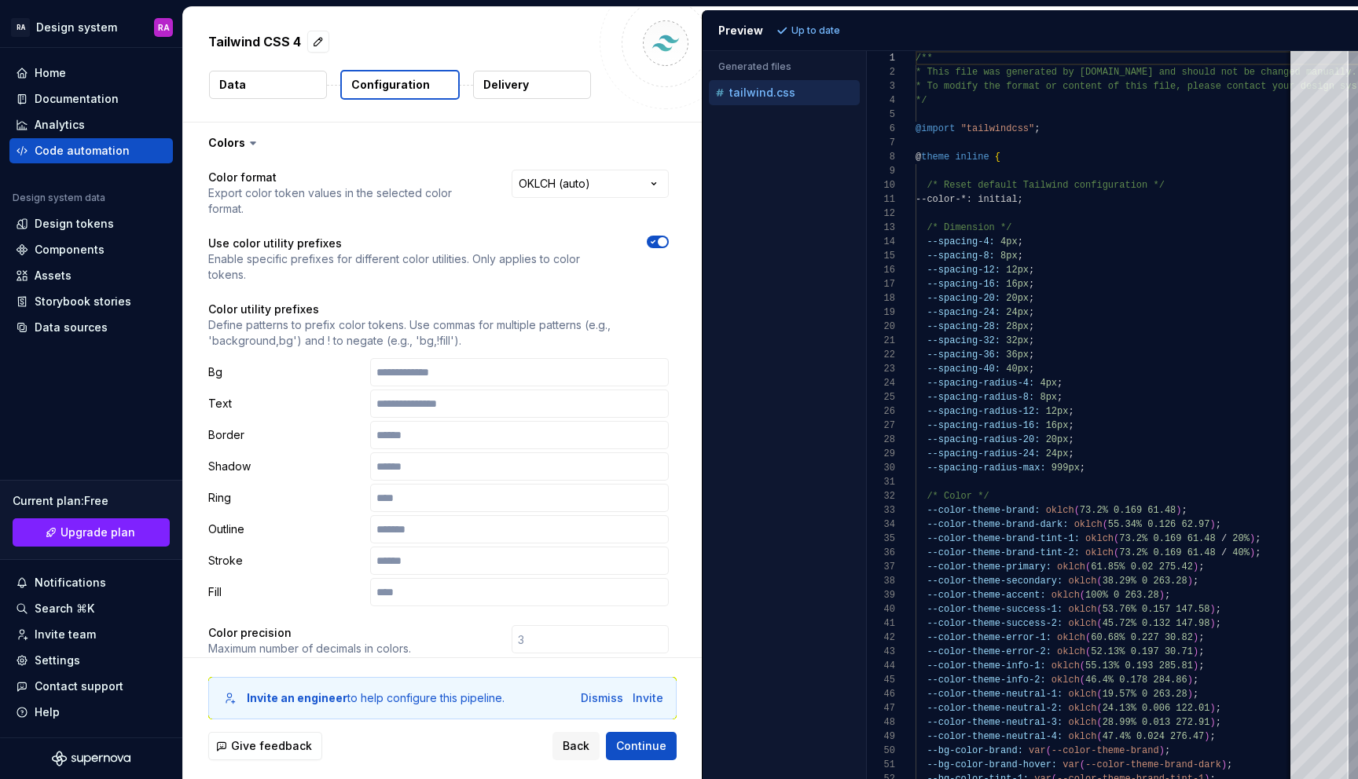  Describe the element at coordinates (1118, 624) in the screenshot. I see `span: 45.72%` at that location.